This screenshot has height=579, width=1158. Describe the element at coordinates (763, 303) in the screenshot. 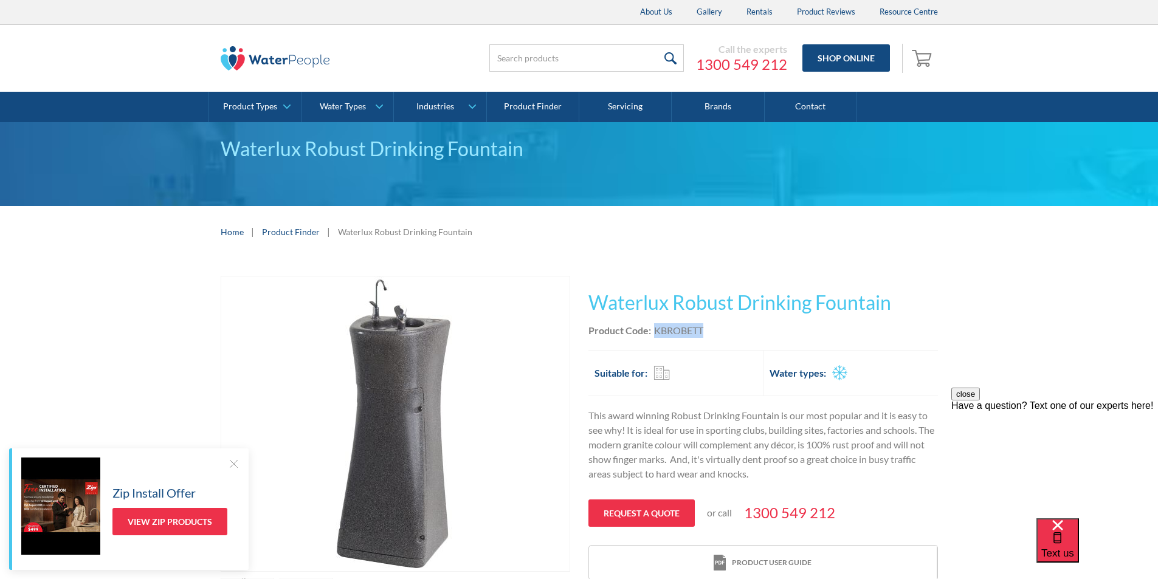

I see `h1: Waterlux Robust Drinking Fountain` at that location.